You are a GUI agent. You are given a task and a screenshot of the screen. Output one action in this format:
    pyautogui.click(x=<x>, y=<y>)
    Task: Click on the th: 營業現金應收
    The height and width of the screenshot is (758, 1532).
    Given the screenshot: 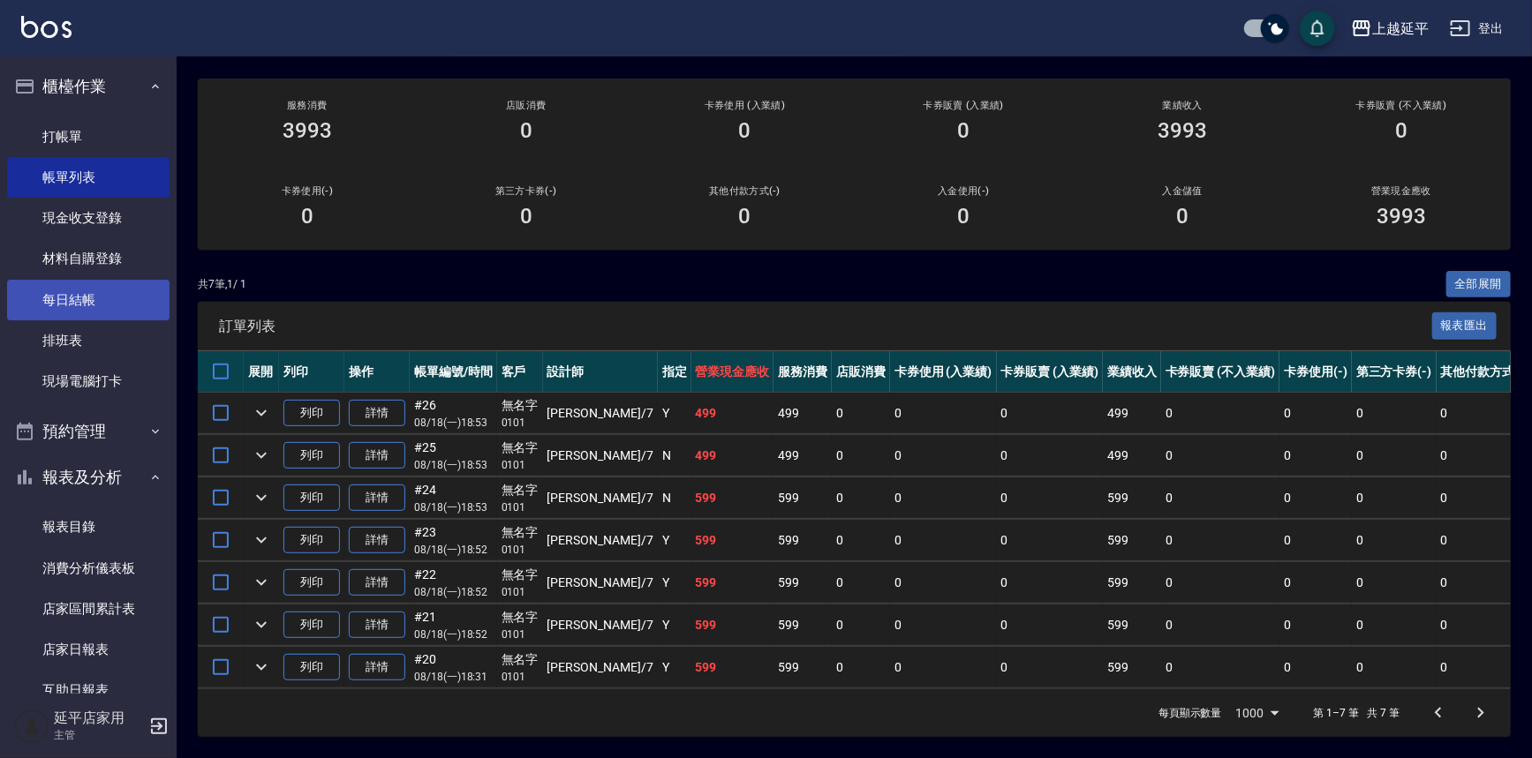 What is the action you would take?
    pyautogui.click(x=733, y=372)
    